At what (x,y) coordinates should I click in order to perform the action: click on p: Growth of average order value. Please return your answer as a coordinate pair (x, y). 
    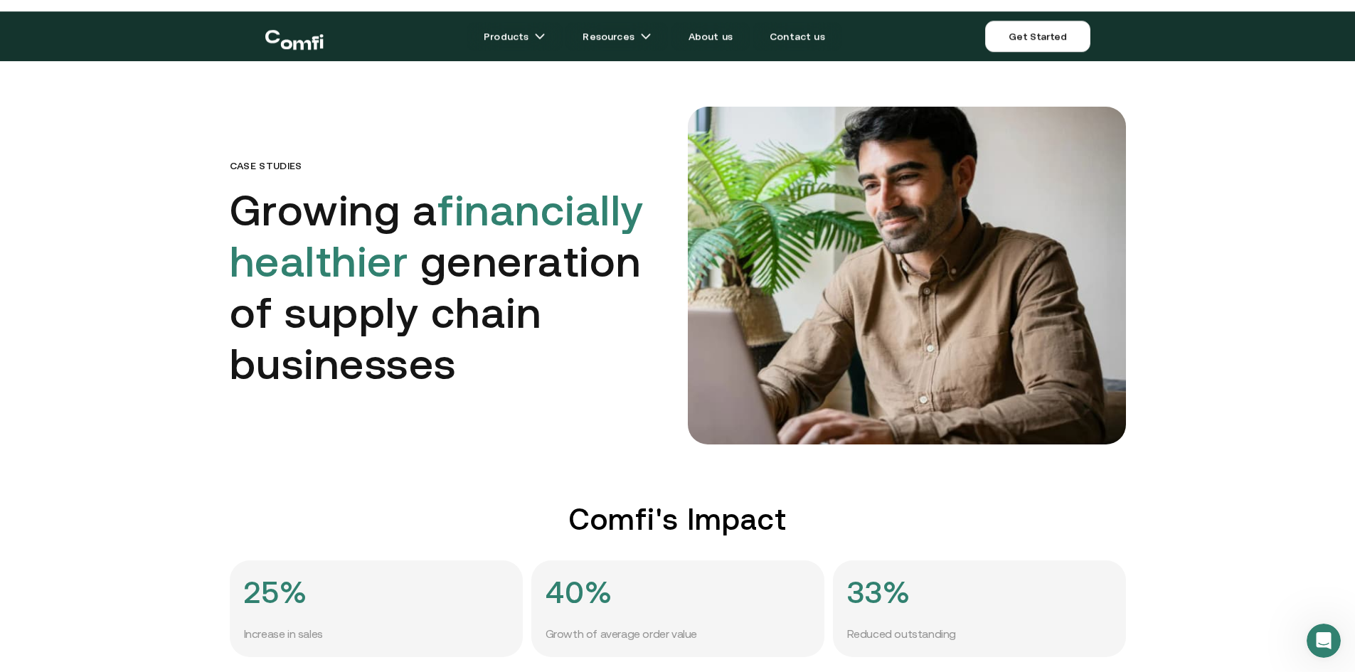
    Looking at the image, I should click on (621, 634).